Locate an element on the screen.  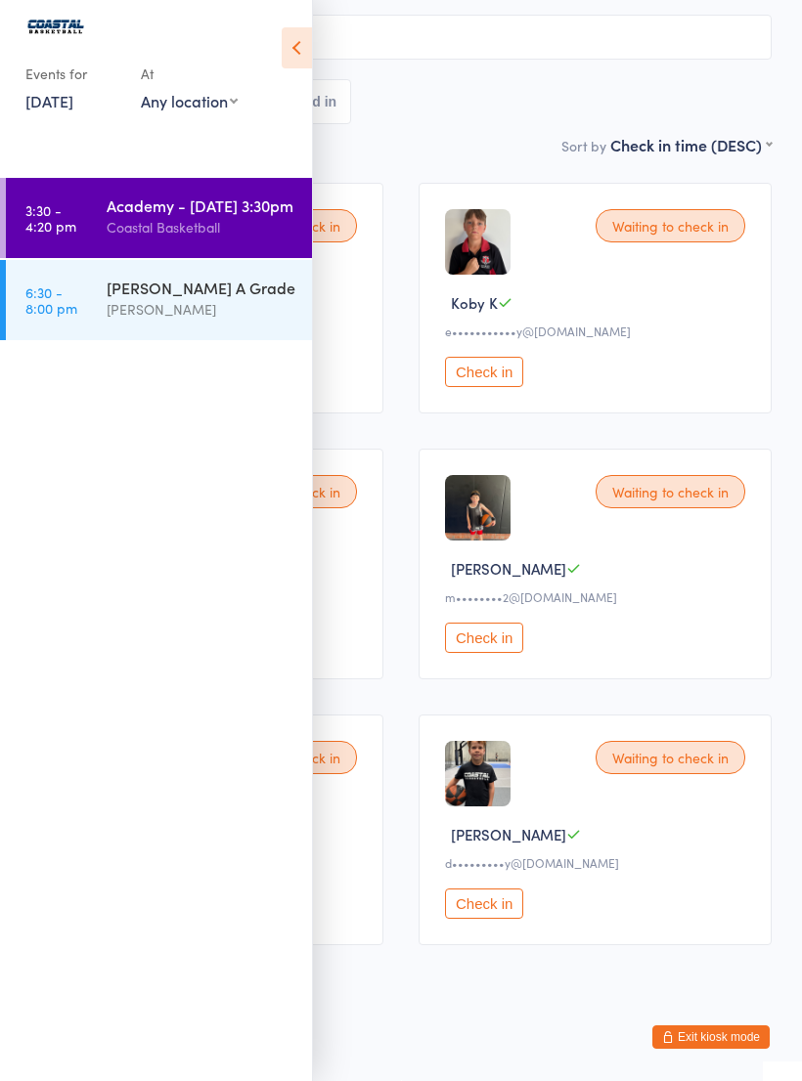
time: 6:30 - 8:00 pm is located at coordinates (51, 300).